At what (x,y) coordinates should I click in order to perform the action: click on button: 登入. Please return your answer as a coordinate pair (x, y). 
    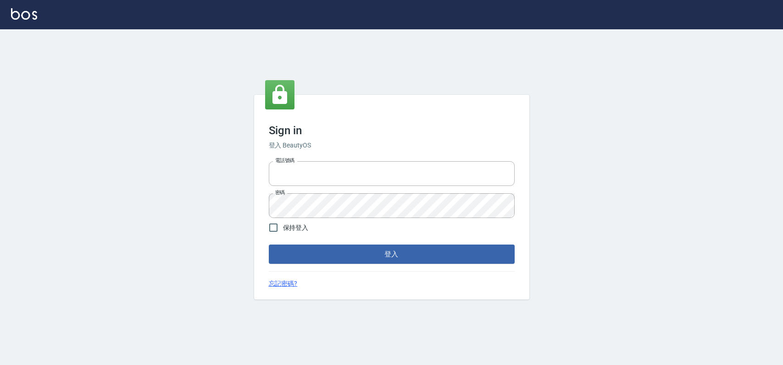
    Looking at the image, I should click on (392, 254).